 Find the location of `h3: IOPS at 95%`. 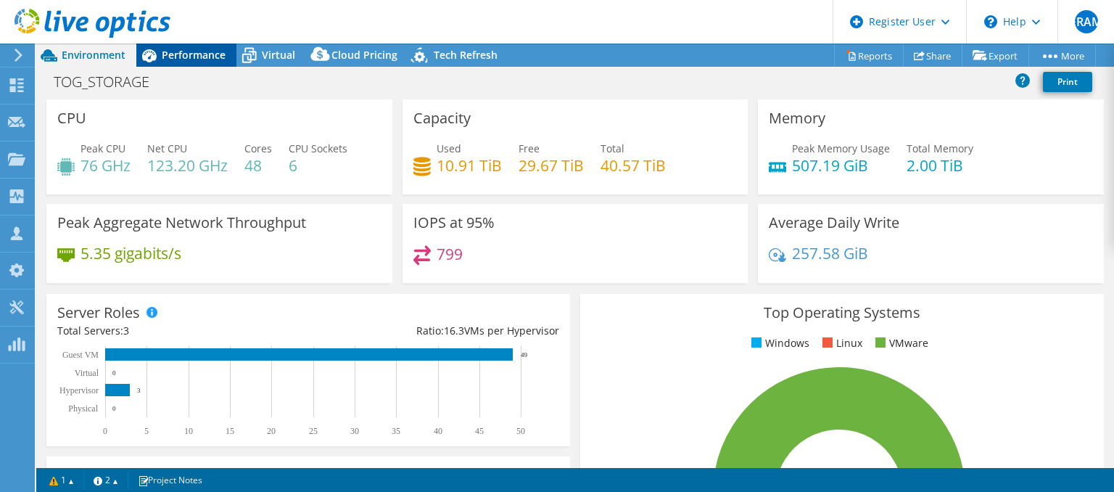

h3: IOPS at 95% is located at coordinates (454, 223).